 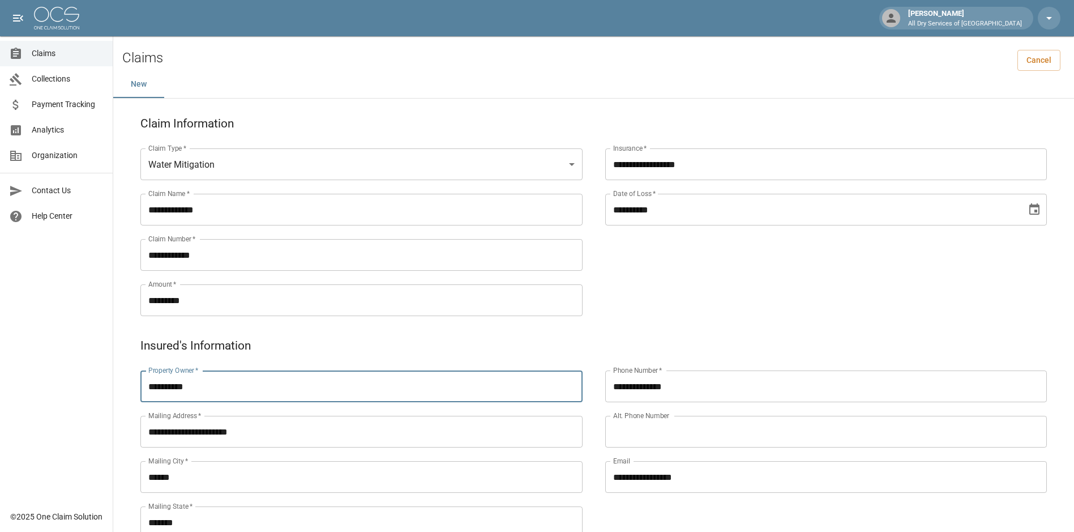 What do you see at coordinates (1039, 60) in the screenshot?
I see `a: Cancel` at bounding box center [1039, 60].